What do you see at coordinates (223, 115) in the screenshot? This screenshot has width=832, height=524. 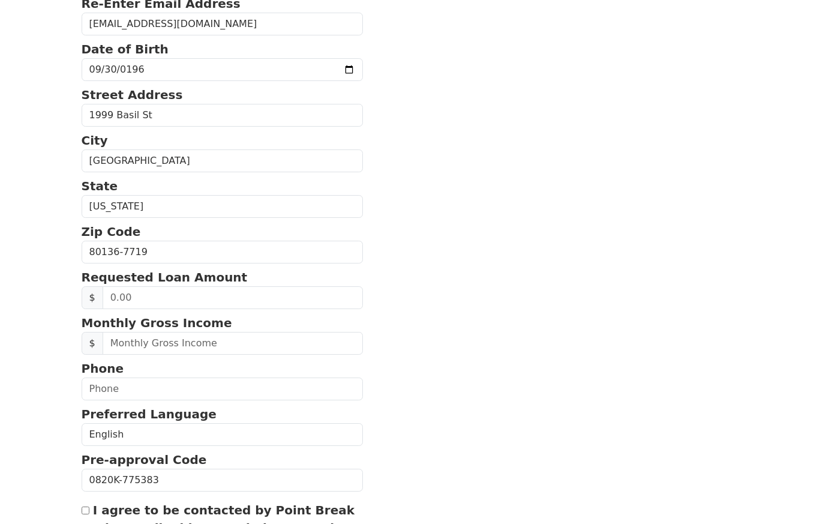 I see `input: Street Address` at bounding box center [223, 115].